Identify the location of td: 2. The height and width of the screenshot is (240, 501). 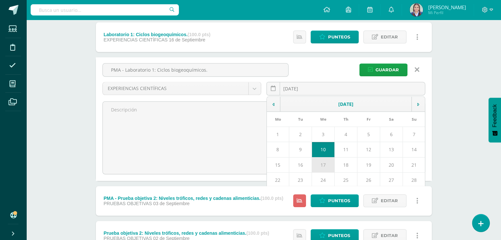
(300, 135).